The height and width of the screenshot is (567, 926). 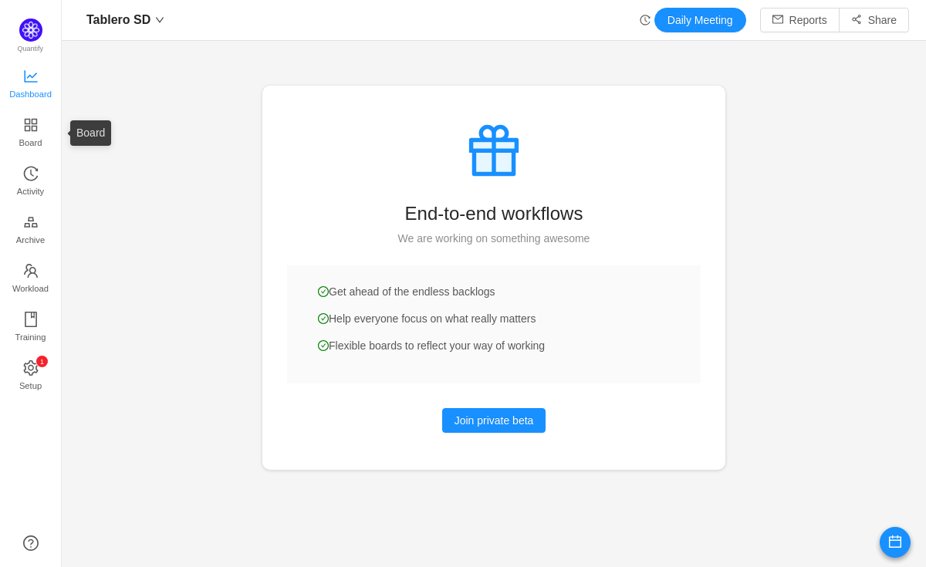 What do you see at coordinates (30, 386) in the screenshot?
I see `span: Setup` at bounding box center [30, 386].